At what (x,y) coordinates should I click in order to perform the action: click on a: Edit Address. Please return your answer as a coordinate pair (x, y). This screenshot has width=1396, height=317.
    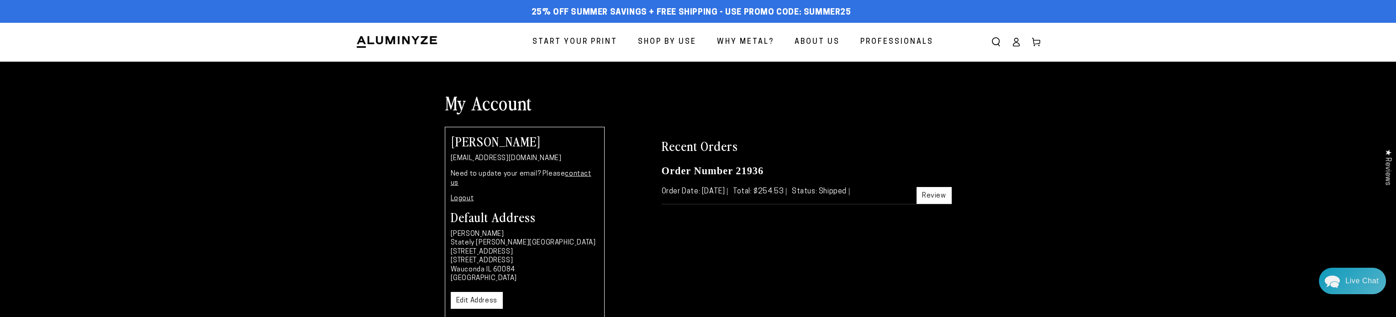
    Looking at the image, I should click on (477, 300).